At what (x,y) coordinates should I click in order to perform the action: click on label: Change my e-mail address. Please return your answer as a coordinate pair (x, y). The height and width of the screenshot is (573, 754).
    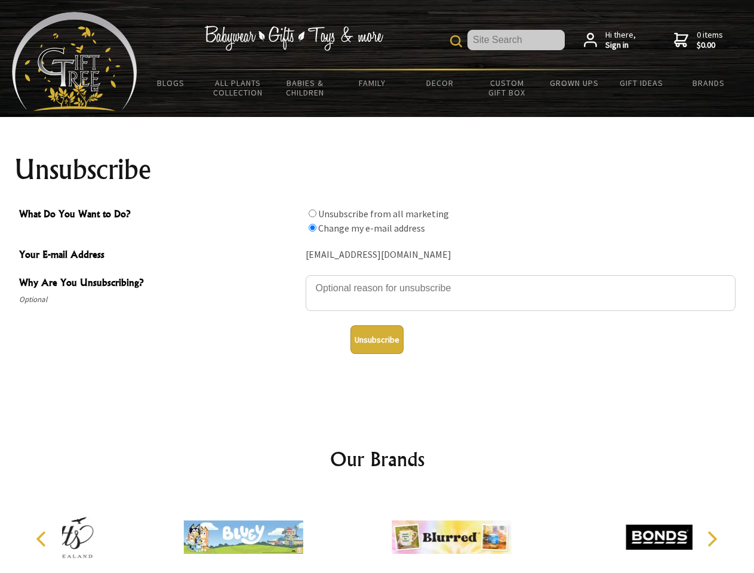
    Looking at the image, I should click on (371, 228).